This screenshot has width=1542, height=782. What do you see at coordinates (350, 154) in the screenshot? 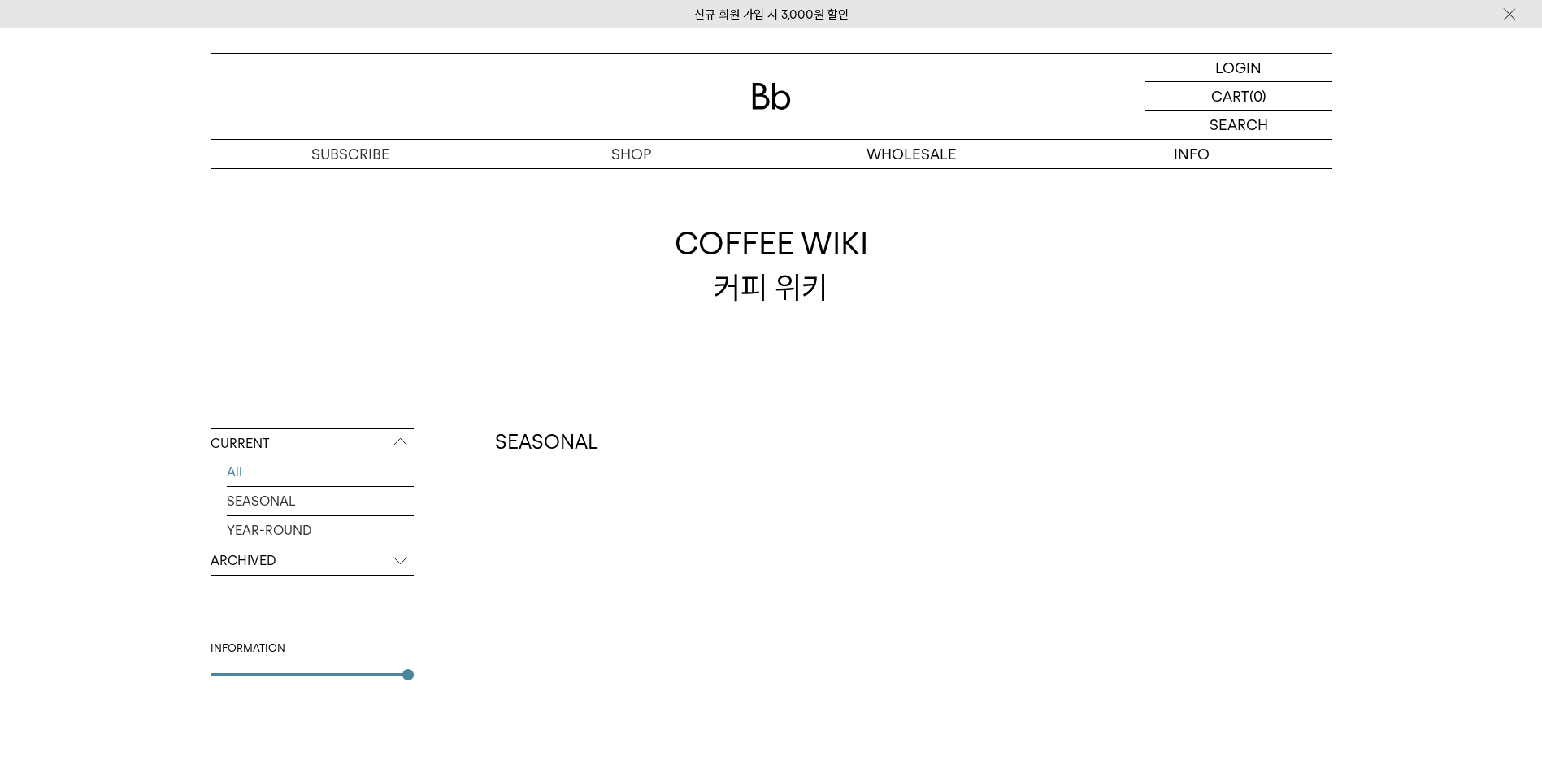
I see `p: SUBSCRIBE` at bounding box center [350, 154].